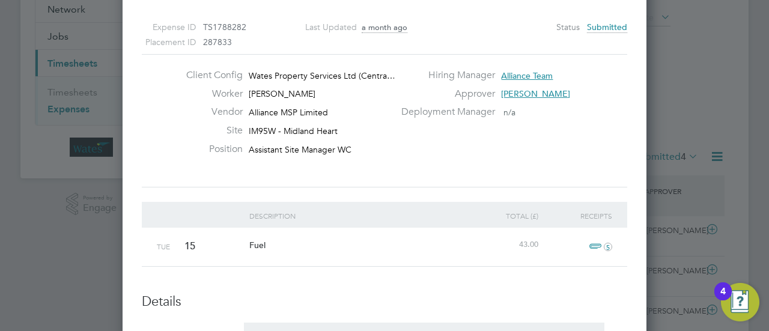 The image size is (769, 331). Describe the element at coordinates (257, 245) in the screenshot. I see `span: Fuel` at that location.